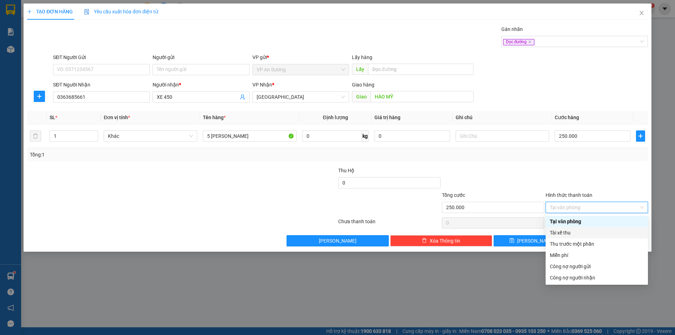 The height and width of the screenshot is (335, 675). Describe the element at coordinates (301, 57) in the screenshot. I see `div: VP gửi` at that location.